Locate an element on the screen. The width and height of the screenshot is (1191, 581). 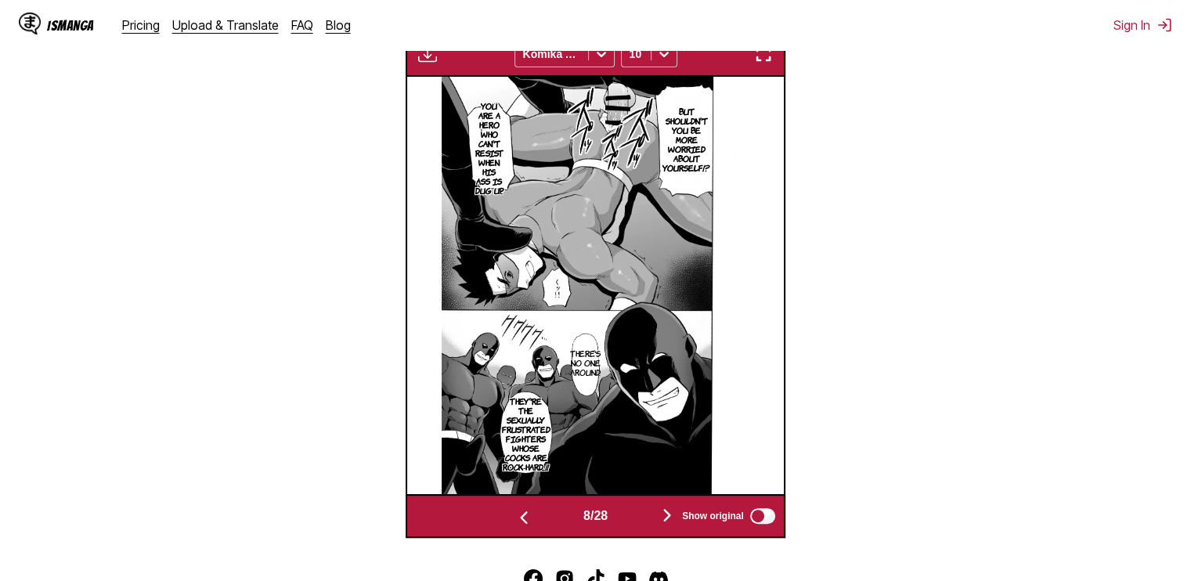
p: They're the sexually frustrated fighters whose cocks are rock-hard...!! is located at coordinates (526, 434).